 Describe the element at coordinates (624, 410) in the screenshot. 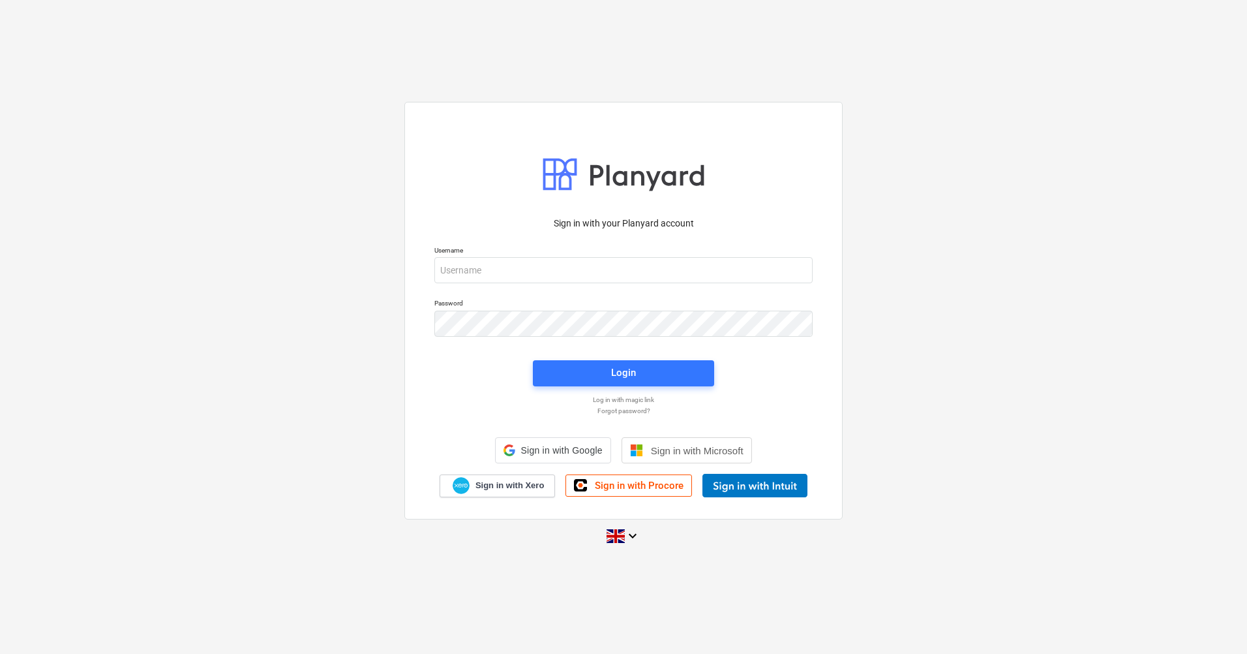

I see `a: Forgot password?` at that location.